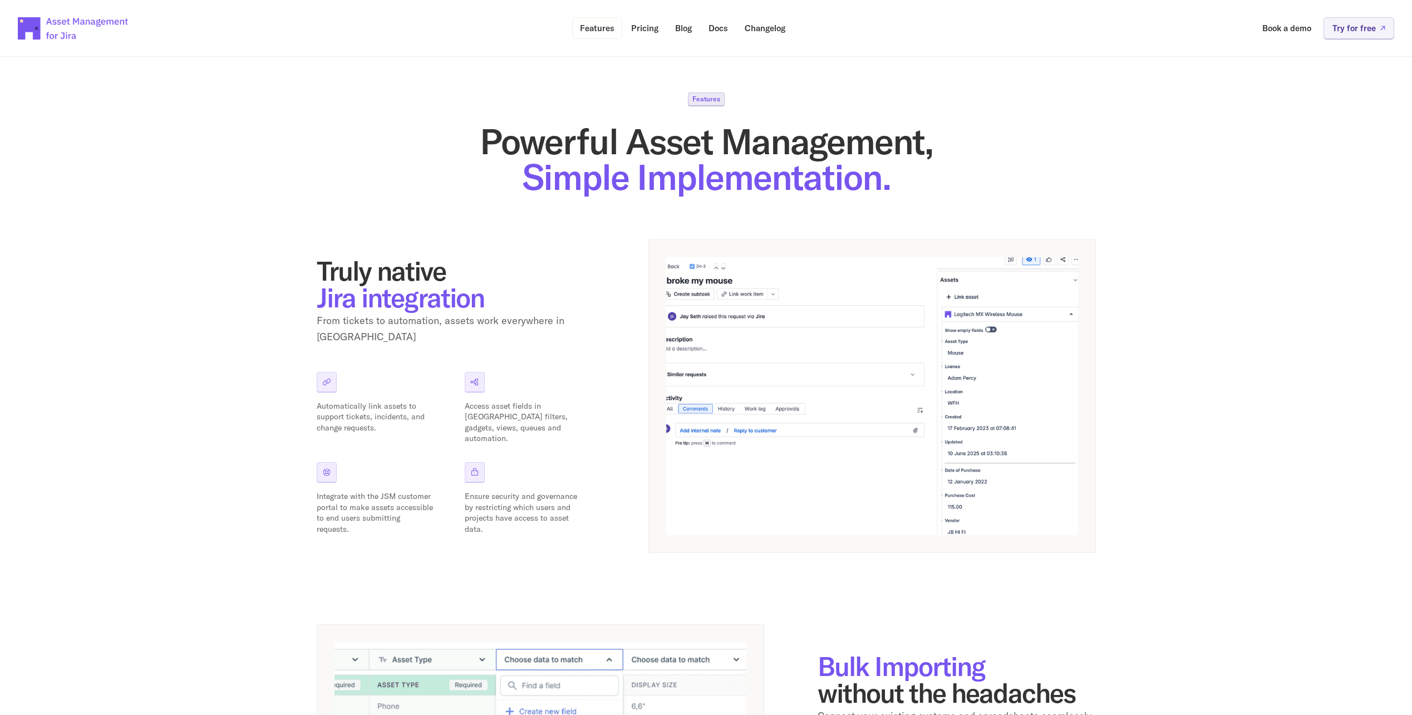  Describe the element at coordinates (1287, 28) in the screenshot. I see `a: Book a demo` at that location.